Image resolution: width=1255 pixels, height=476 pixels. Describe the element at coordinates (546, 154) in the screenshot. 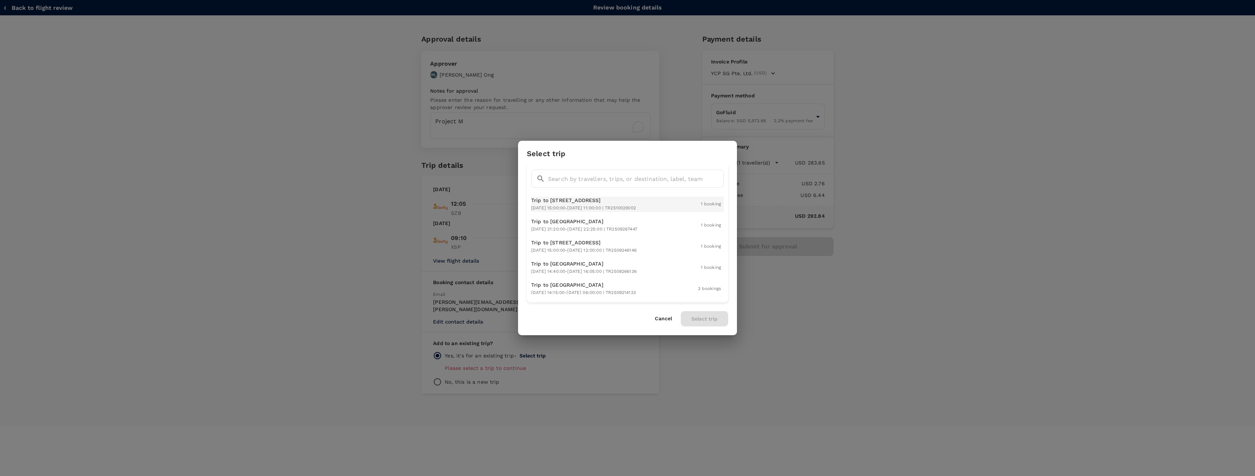

I see `h3: Select trip` at that location.